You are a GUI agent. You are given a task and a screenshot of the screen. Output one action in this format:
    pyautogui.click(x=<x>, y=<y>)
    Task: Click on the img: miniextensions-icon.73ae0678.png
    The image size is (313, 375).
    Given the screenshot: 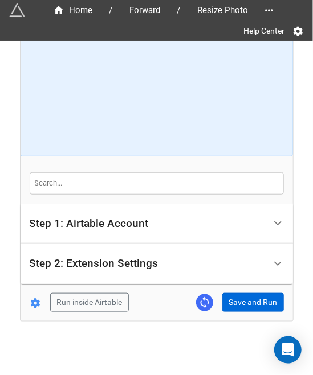 What is the action you would take?
    pyautogui.click(x=17, y=10)
    